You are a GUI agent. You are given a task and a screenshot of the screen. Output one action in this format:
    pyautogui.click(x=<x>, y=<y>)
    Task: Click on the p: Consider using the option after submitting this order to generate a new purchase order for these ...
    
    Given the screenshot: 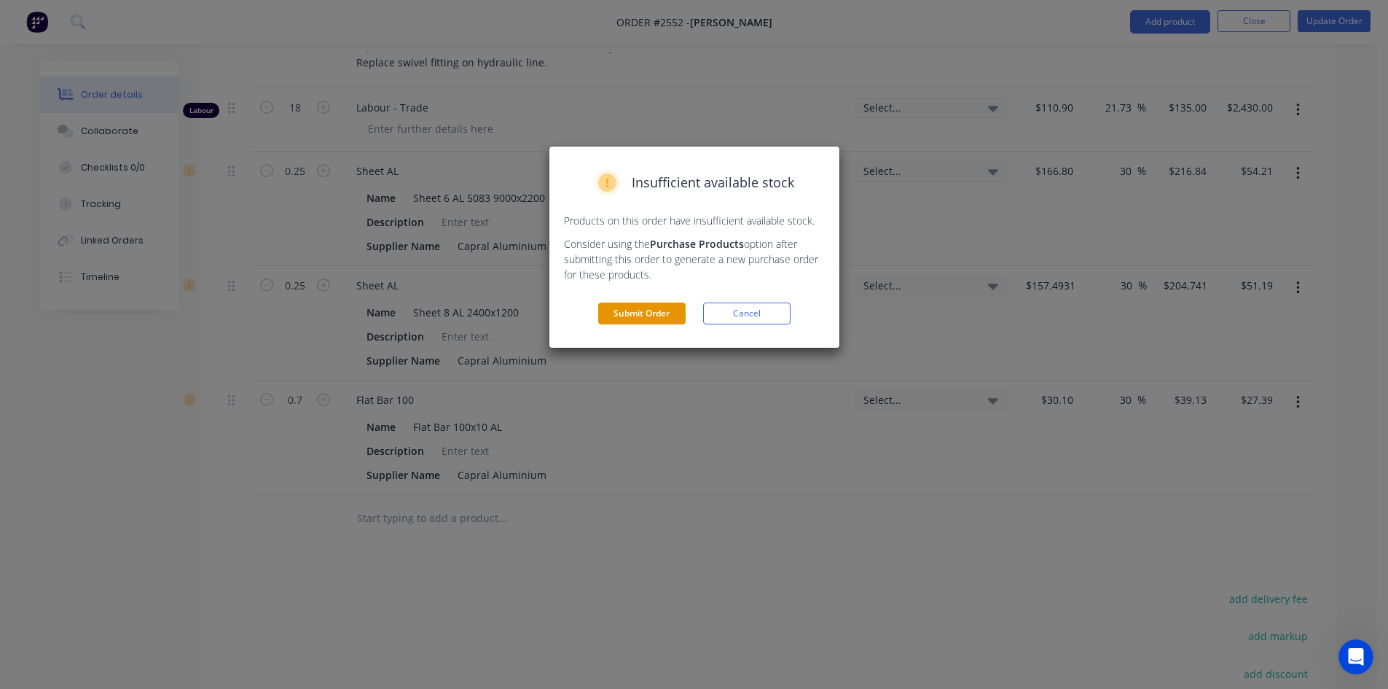 What is the action you would take?
    pyautogui.click(x=694, y=259)
    